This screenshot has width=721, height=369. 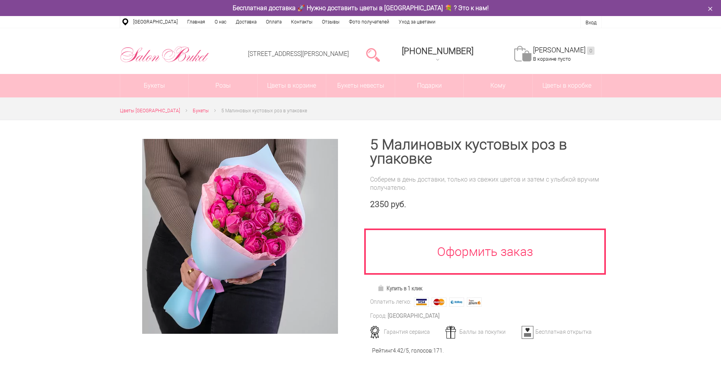 What do you see at coordinates (567, 86) in the screenshot?
I see `a: Цветы в коробке` at bounding box center [567, 86].